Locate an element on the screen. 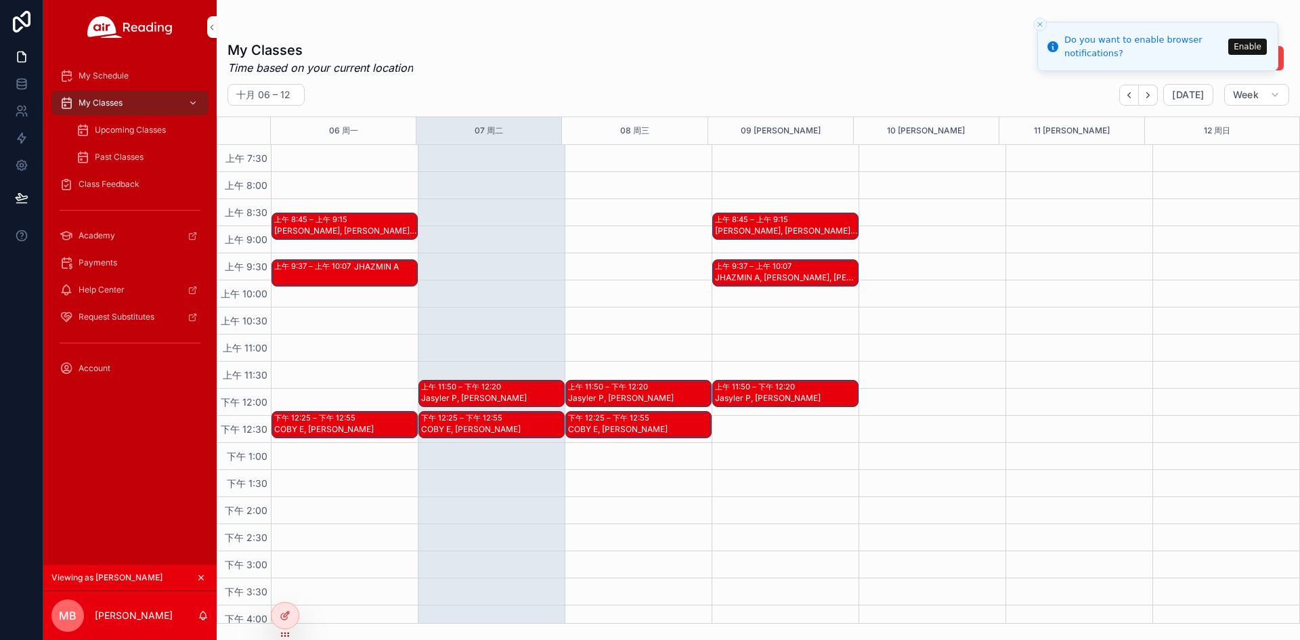 Image resolution: width=1300 pixels, height=640 pixels. span: 上午 10:30 is located at coordinates (244, 320).